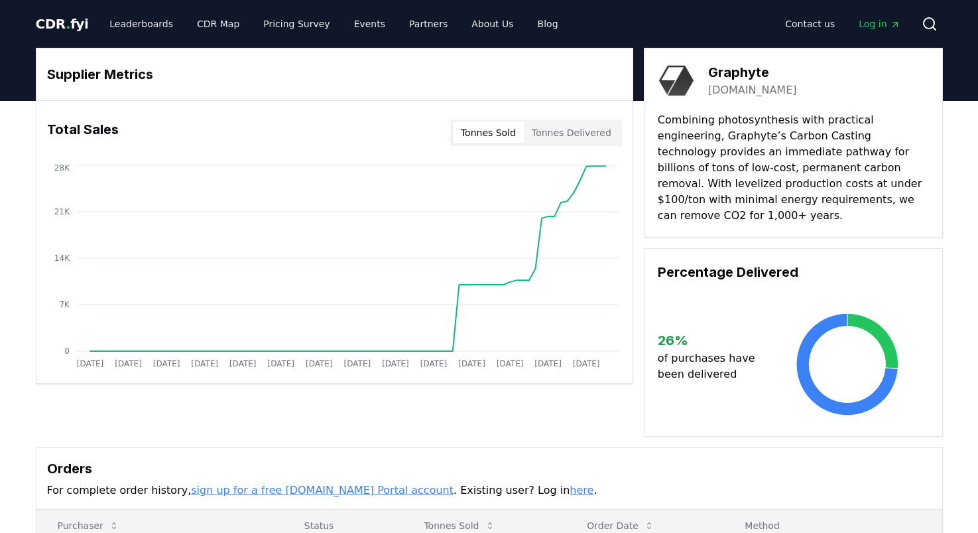 Image resolution: width=978 pixels, height=533 pixels. What do you see at coordinates (879, 24) in the screenshot?
I see `a: Log in` at bounding box center [879, 24].